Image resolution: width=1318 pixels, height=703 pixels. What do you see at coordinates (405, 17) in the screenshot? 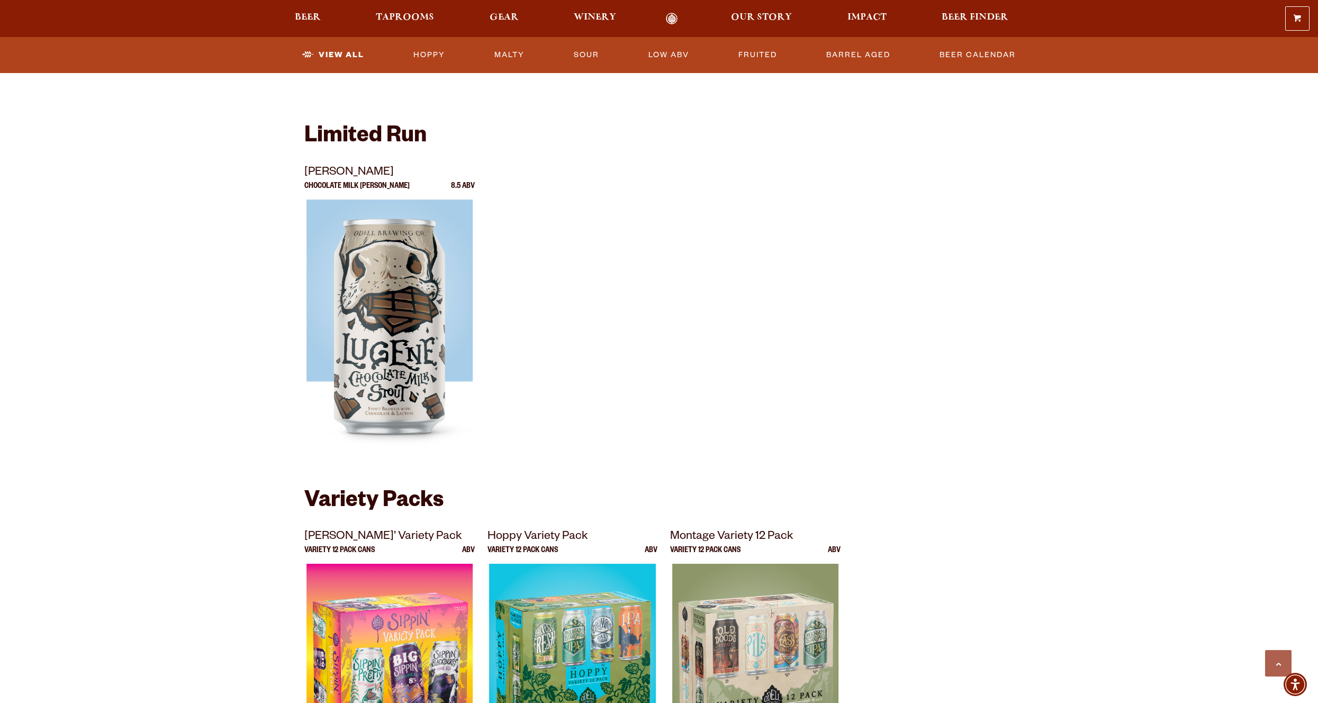
I see `span: Taprooms` at bounding box center [405, 17].